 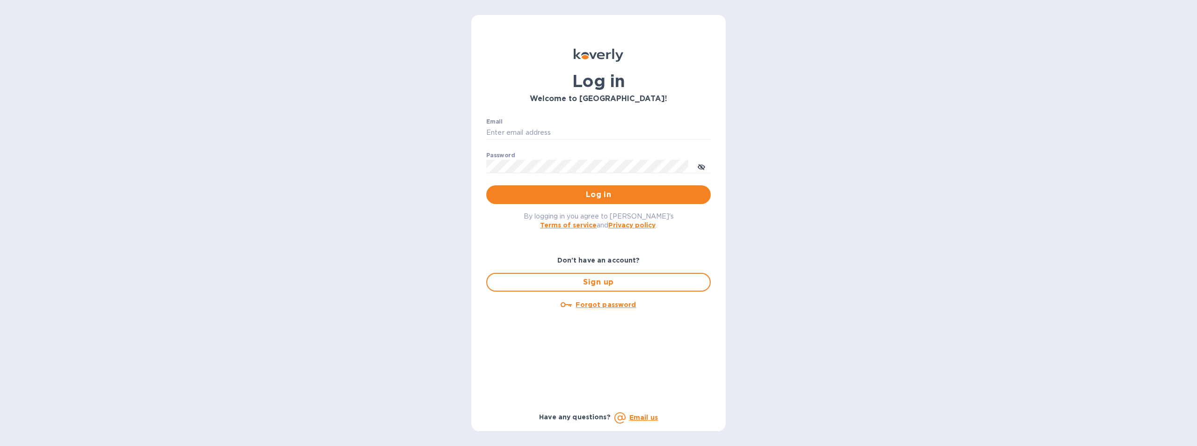 What do you see at coordinates (599, 195) in the screenshot?
I see `span: Log in` at bounding box center [599, 195].